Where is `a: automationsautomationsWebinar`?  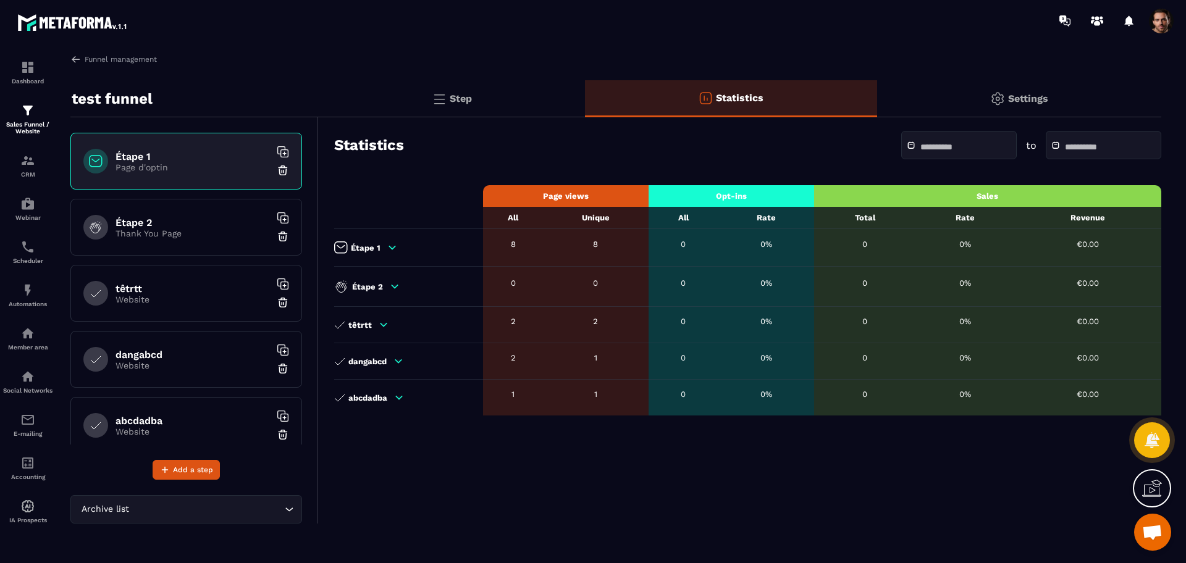 a: automationsautomationsWebinar is located at coordinates (28, 209).